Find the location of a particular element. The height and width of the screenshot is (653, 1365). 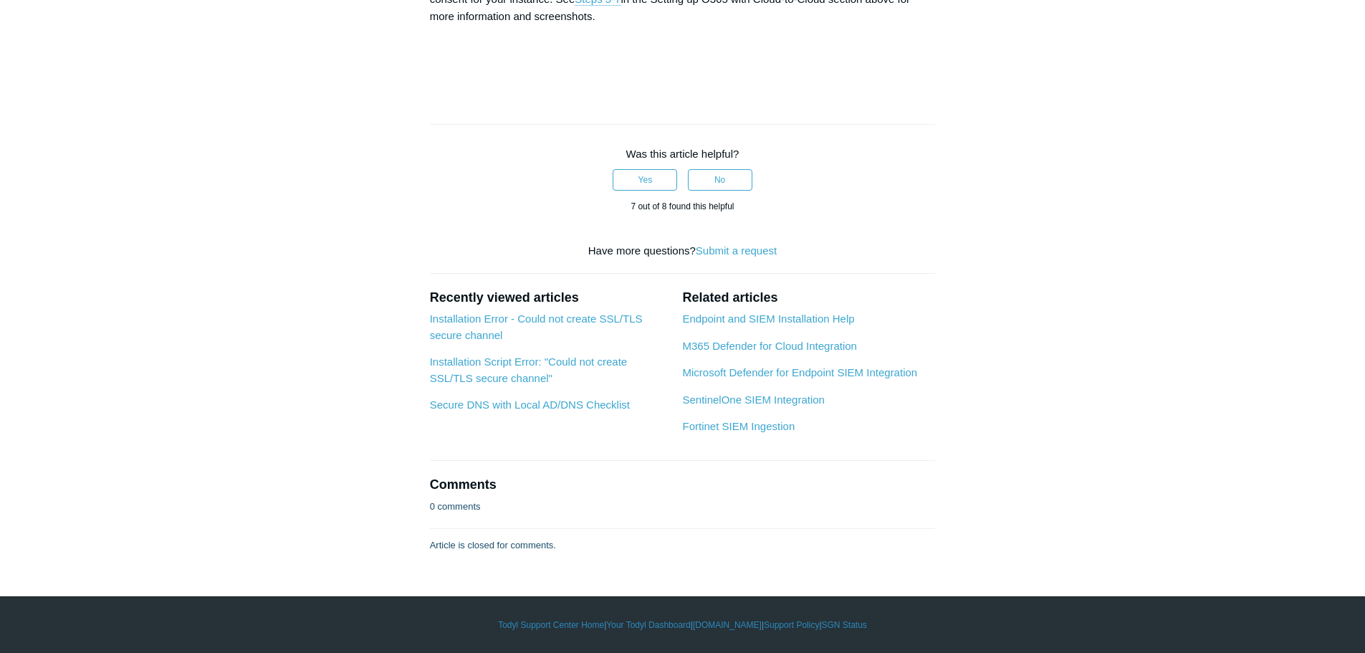

p: Article is closed for comments. is located at coordinates (493, 545).